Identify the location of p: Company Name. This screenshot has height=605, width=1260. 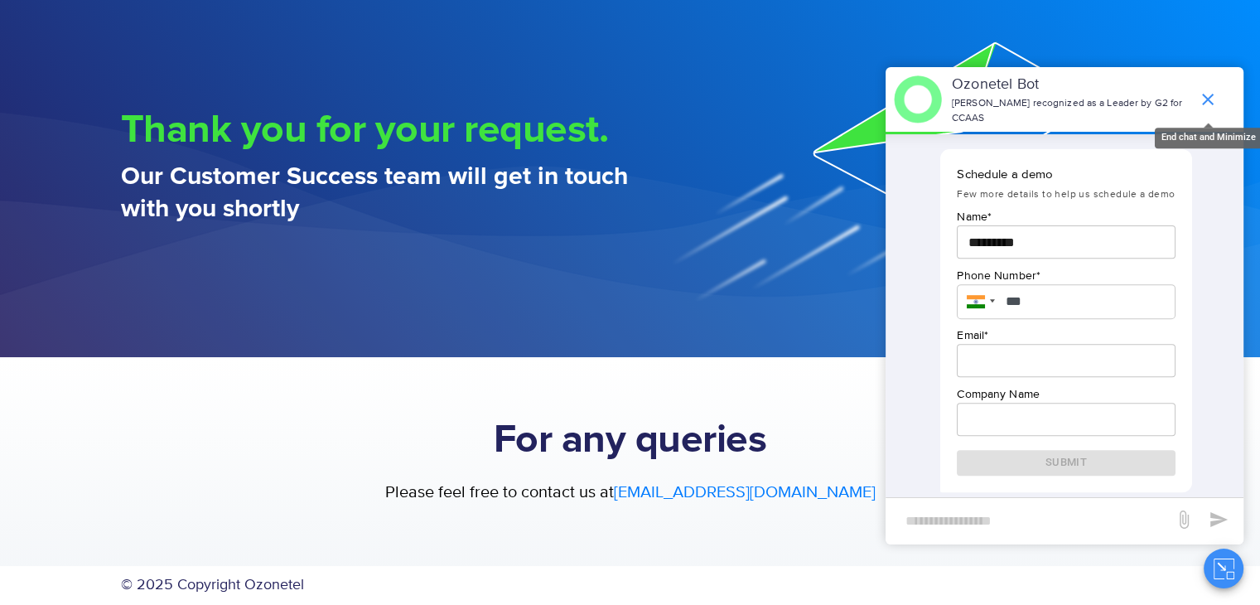
(1065, 393).